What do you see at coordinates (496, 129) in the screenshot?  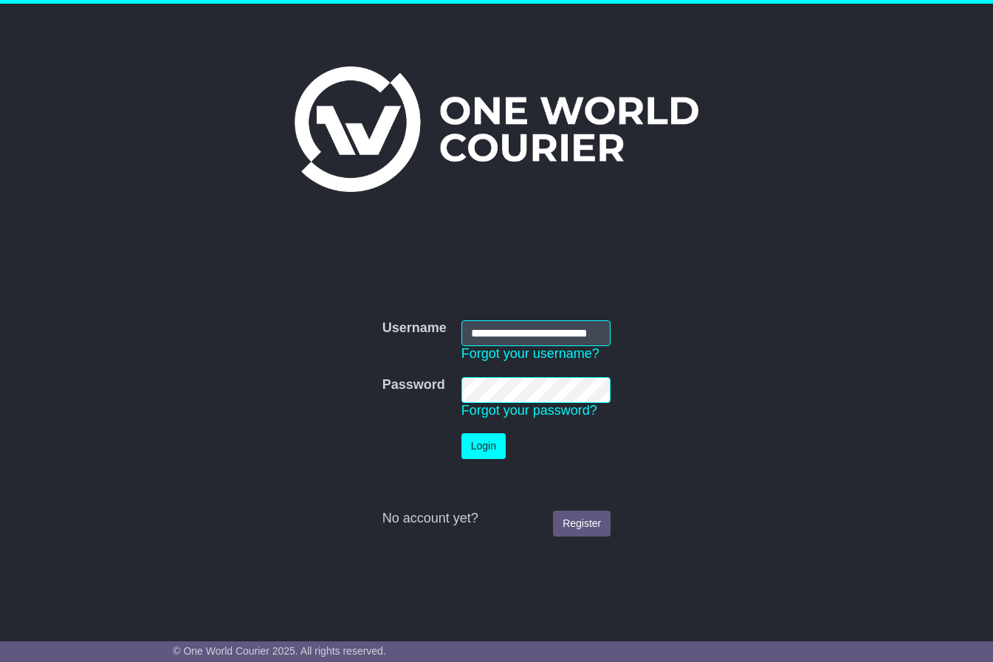 I see `img: One World` at bounding box center [496, 129].